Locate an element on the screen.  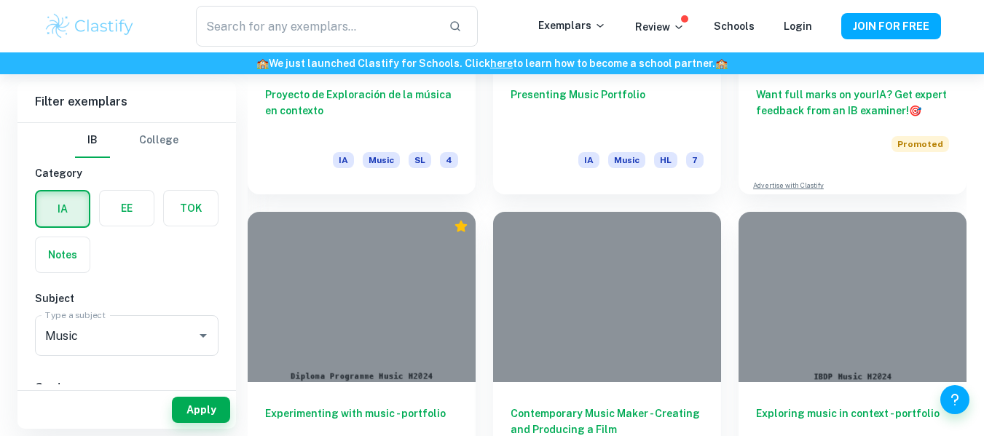
div: Filter type choice is located at coordinates (127, 141).